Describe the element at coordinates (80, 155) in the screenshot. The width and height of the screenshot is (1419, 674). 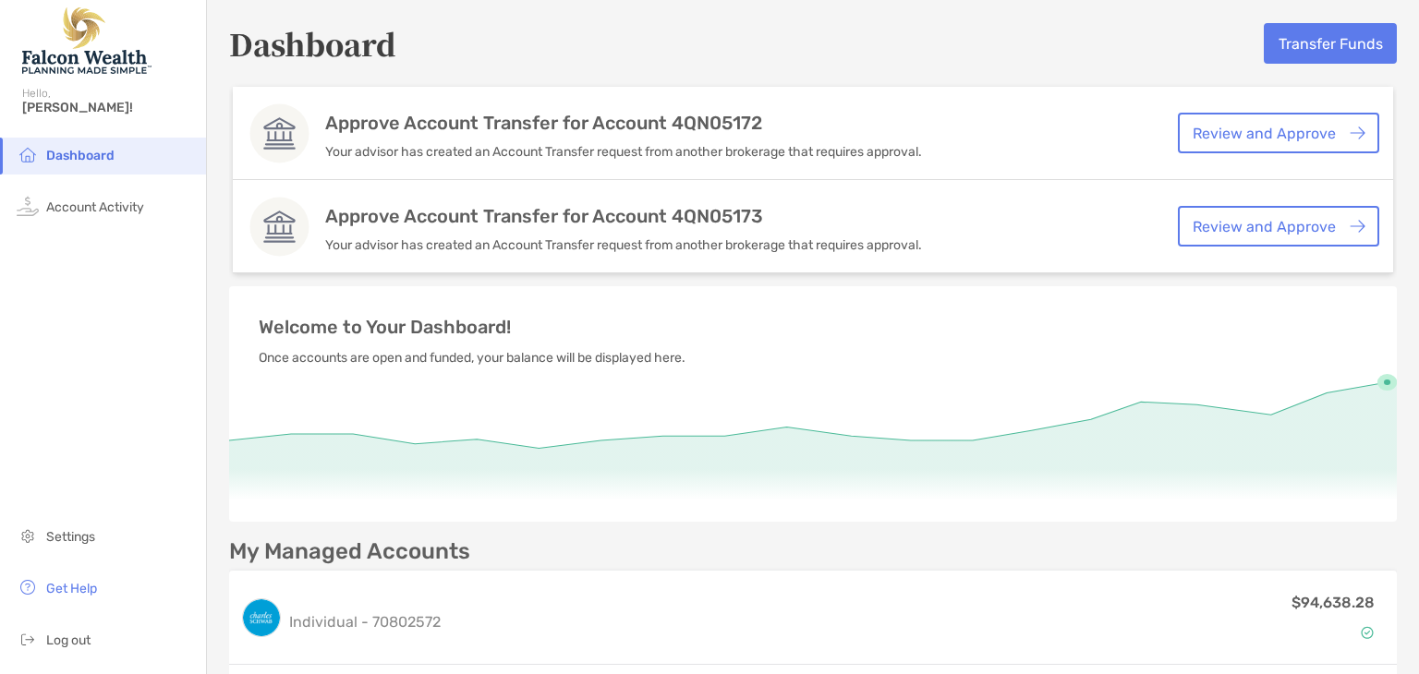
I see `span: Dashboard` at that location.